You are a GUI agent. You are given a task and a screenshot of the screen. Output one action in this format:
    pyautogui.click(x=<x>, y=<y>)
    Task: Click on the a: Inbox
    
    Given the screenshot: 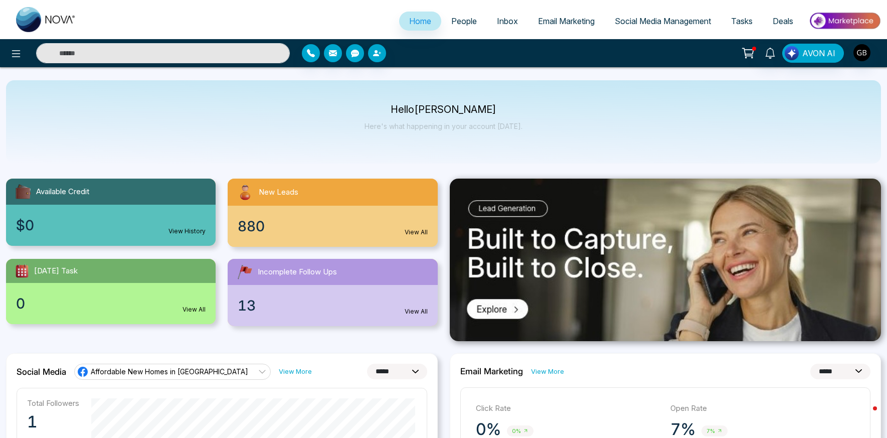 What is the action you would take?
    pyautogui.click(x=507, y=21)
    